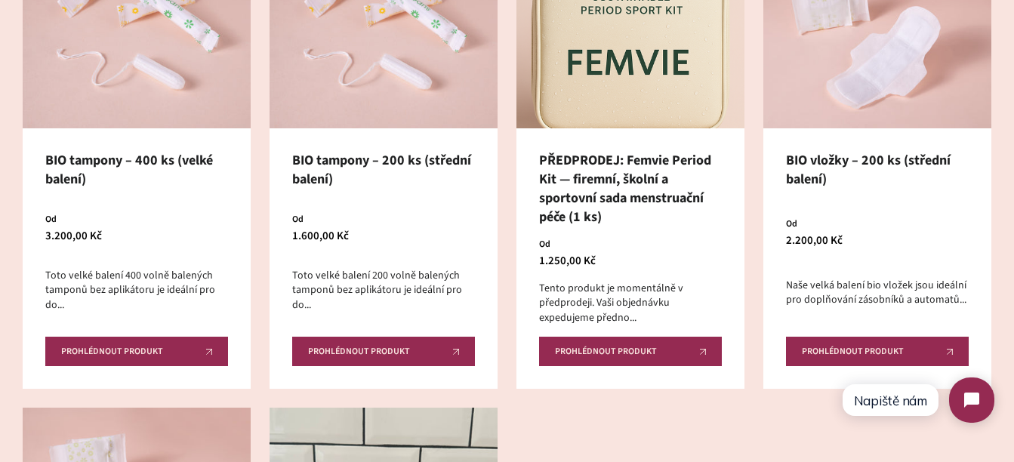  I want to click on div: Naše velká balení bio vložek jsou ideální pro doplňování zásobníků a automatů..., so click(877, 293).